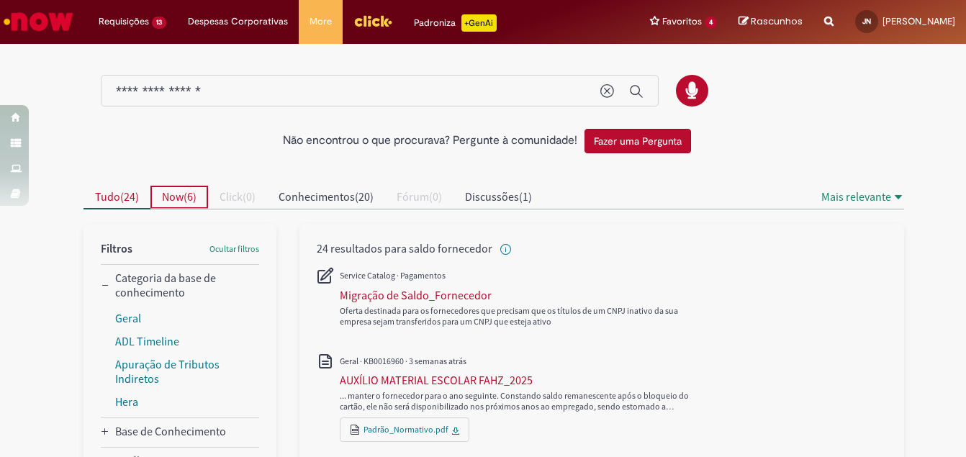  I want to click on span: 4, so click(710, 22).